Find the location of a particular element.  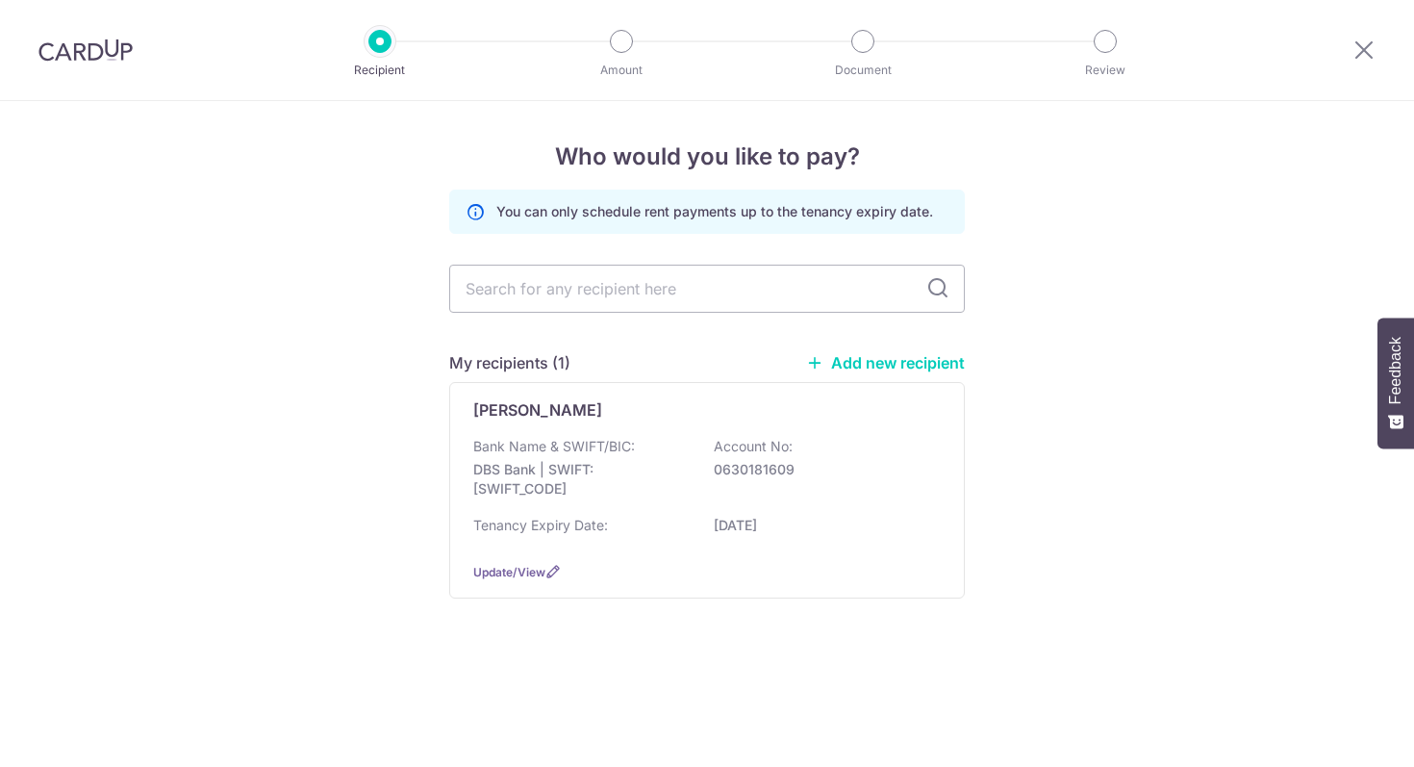

p: Account No: is located at coordinates (753, 446).